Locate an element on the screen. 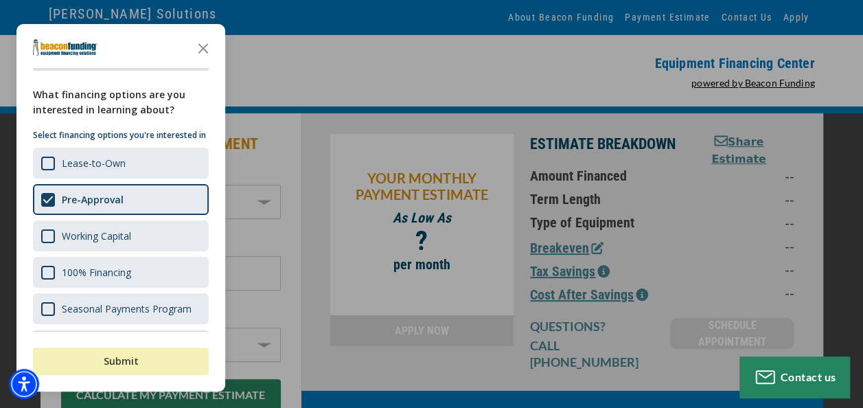 This screenshot has width=863, height=408. span: Contact us is located at coordinates (808, 376).